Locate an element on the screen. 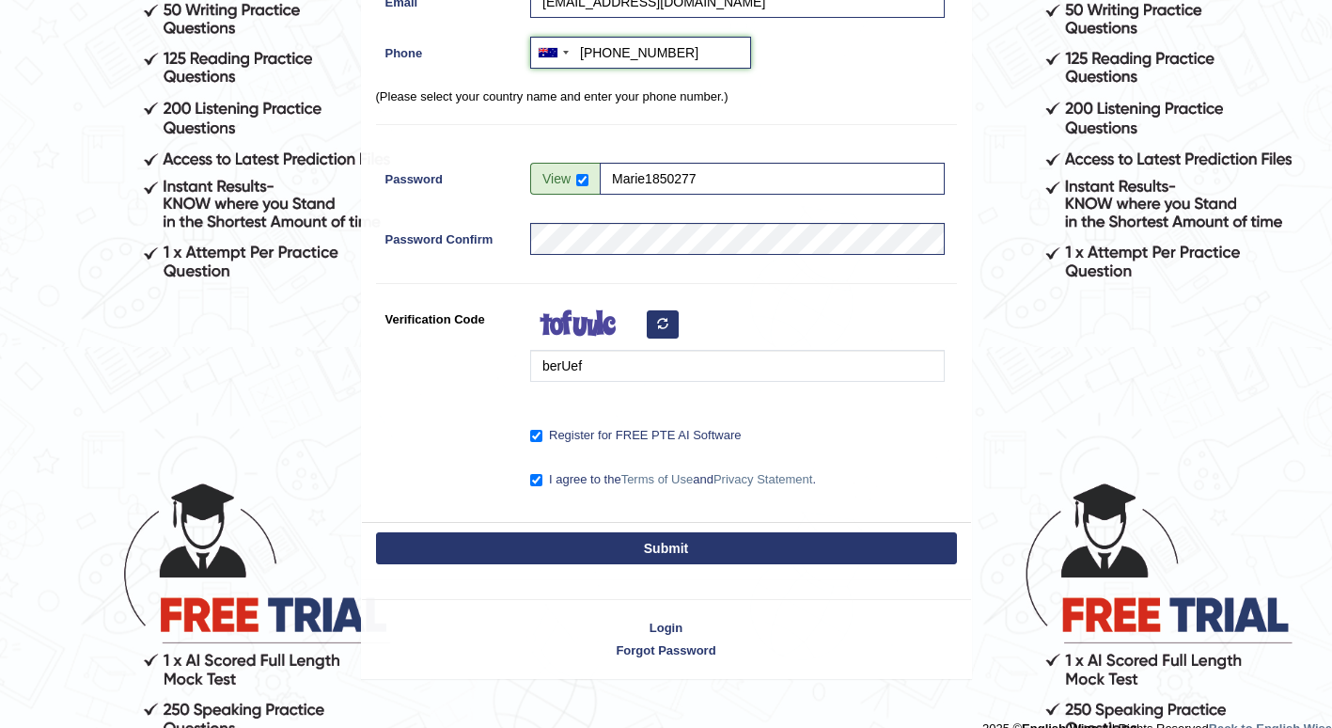 This screenshot has height=728, width=1332. input: I agree to theTerms of UseandPrivacy Statement. is located at coordinates (536, 479).